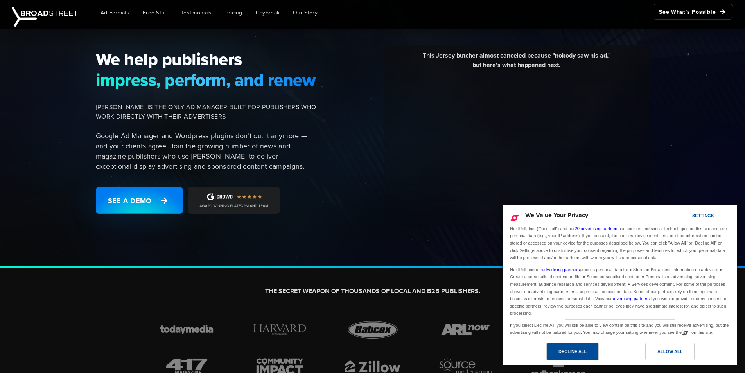 This screenshot has height=373, width=745. I want to click on span: Daybreak, so click(268, 13).